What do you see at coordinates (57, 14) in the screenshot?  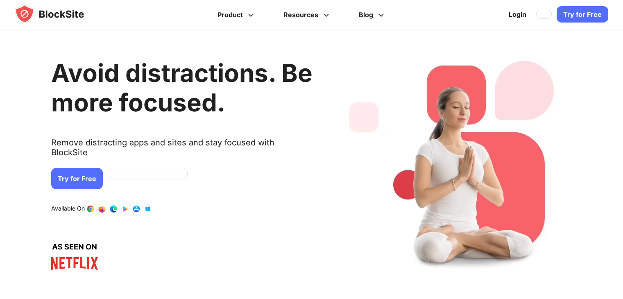 I see `img: blocksite-icon.5d769676.svg` at bounding box center [57, 14].